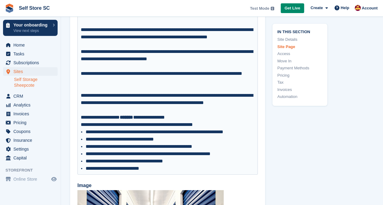 Image resolution: width=383 pixels, height=205 pixels. What do you see at coordinates (300, 40) in the screenshot?
I see `a: Site Details` at bounding box center [300, 40].